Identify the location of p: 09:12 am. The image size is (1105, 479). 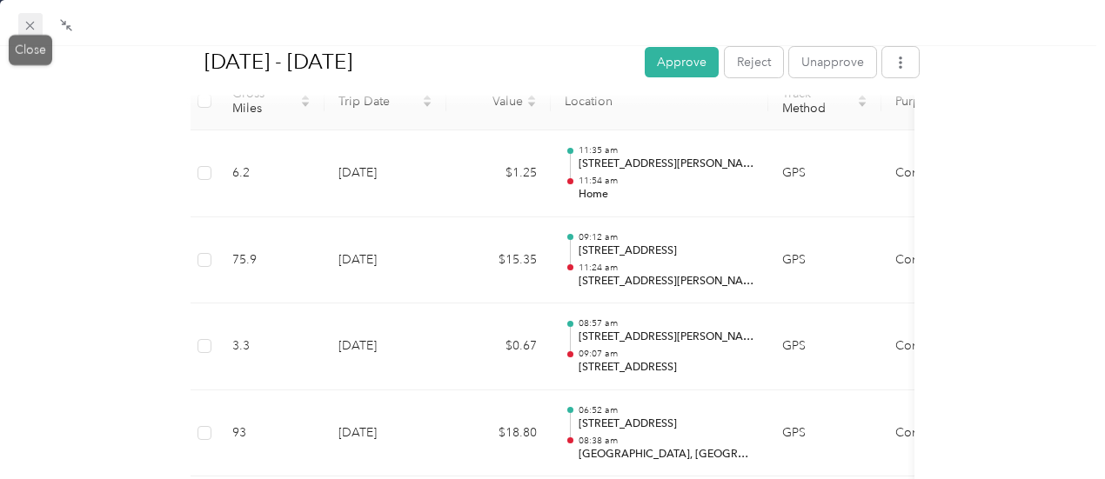
(666, 237).